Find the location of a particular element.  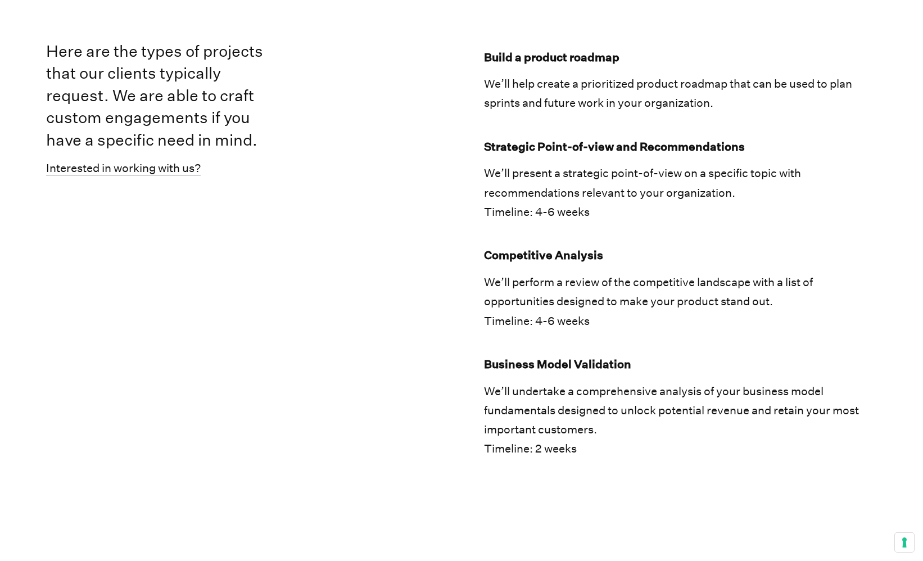

button: Your consent preferences for tracking technologies is located at coordinates (904, 542).